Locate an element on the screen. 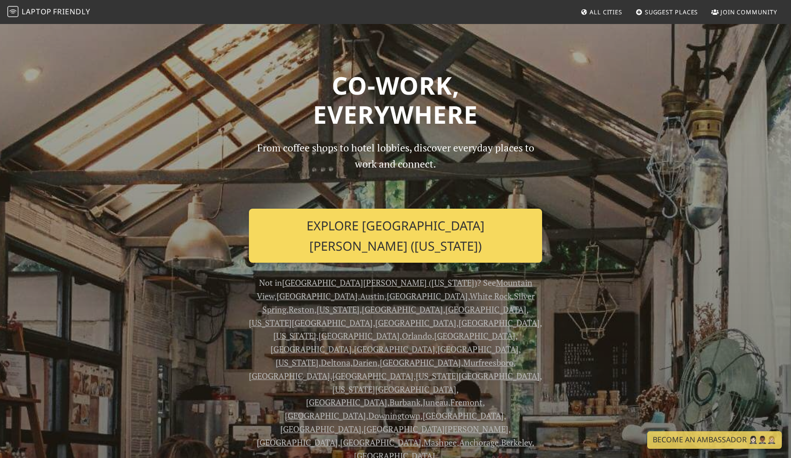 This screenshot has width=791, height=458. span: Join Community is located at coordinates (749, 12).